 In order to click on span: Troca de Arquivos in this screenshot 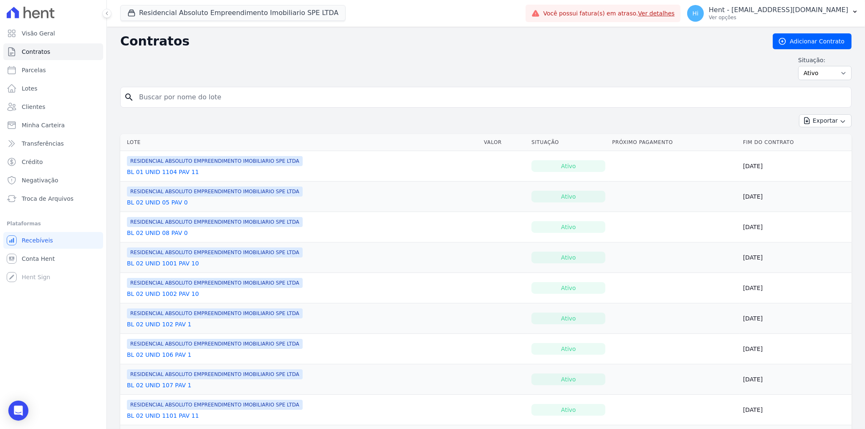, I will do `click(48, 199)`.